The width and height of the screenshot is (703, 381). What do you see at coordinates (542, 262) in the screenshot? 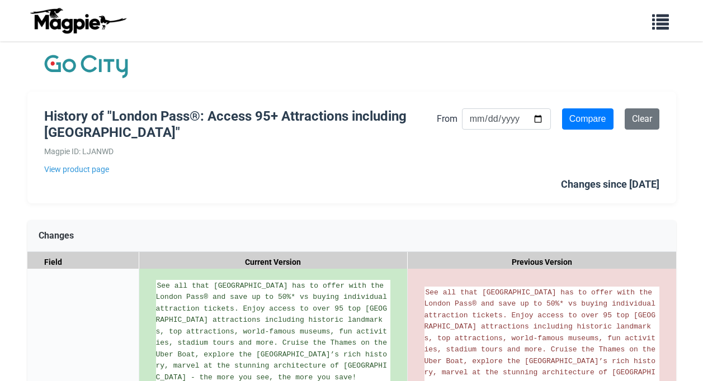
I see `div: Previous Version` at bounding box center [542, 262].